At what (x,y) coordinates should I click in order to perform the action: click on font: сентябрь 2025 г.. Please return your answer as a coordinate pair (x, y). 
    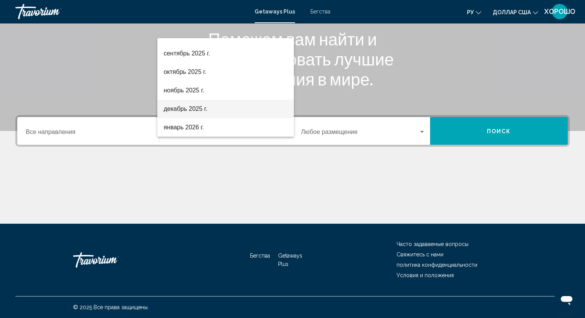
    Looking at the image, I should click on (187, 53).